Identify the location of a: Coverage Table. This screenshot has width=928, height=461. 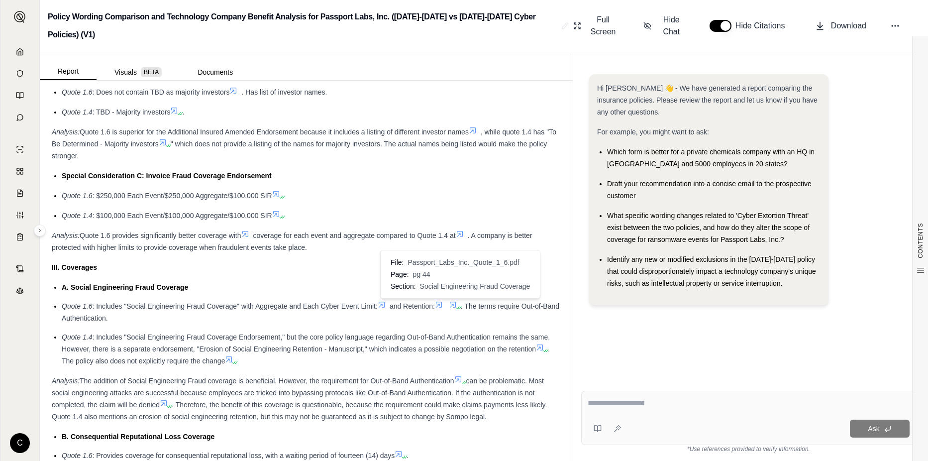
(20, 237).